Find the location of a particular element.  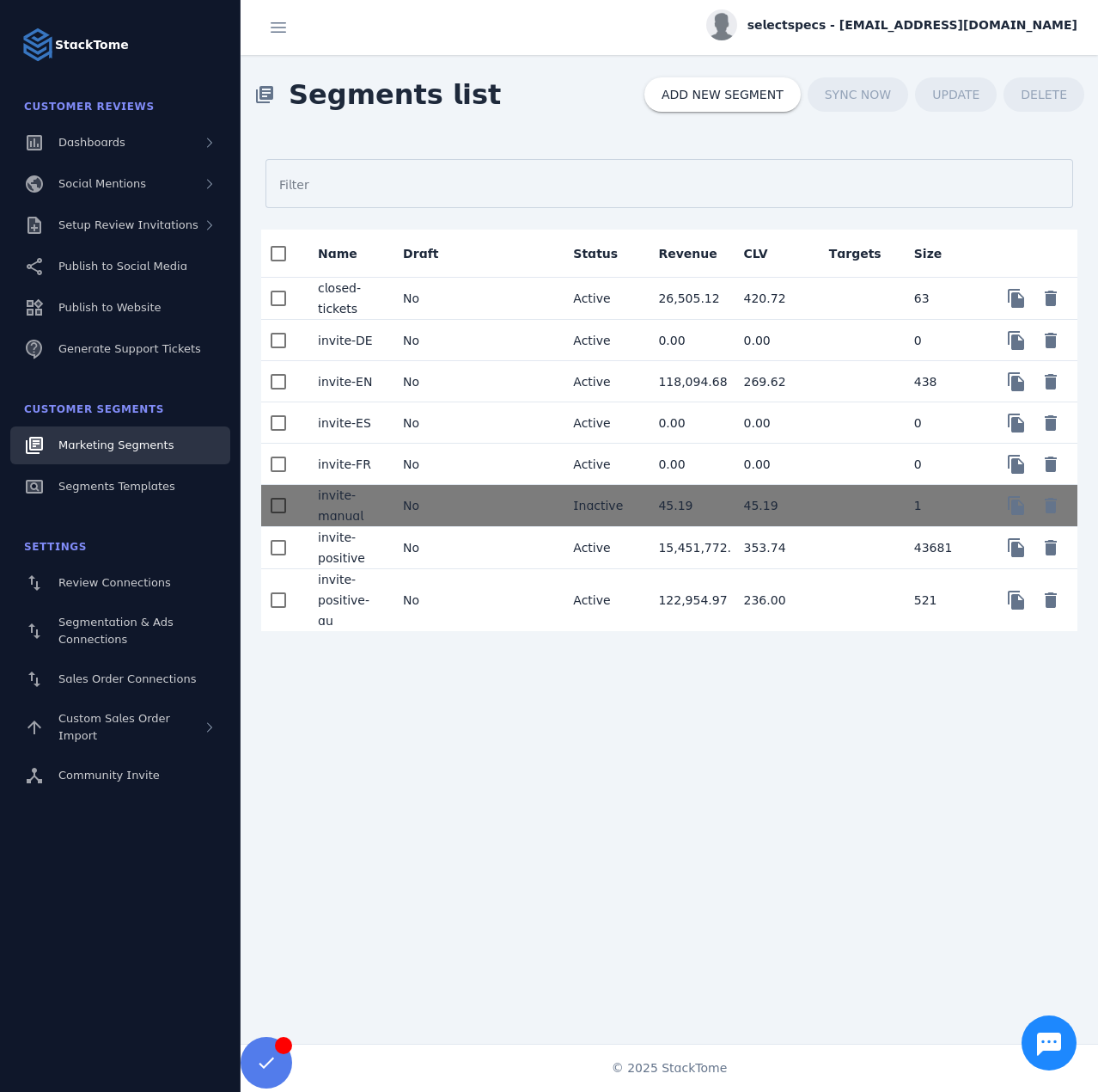

span: Sales Order Connections is located at coordinates (127, 679).